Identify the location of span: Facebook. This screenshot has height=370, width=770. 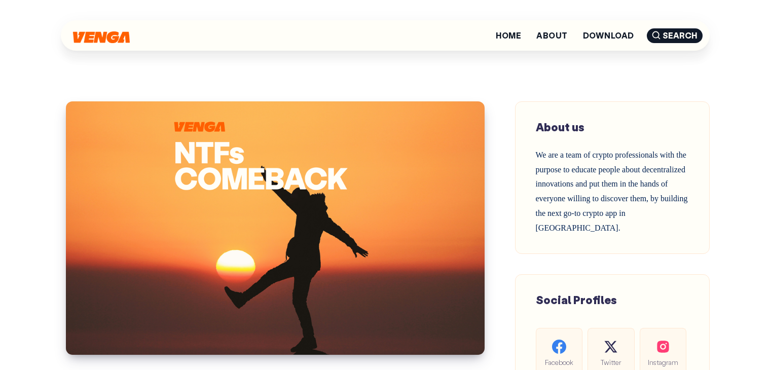
(559, 362).